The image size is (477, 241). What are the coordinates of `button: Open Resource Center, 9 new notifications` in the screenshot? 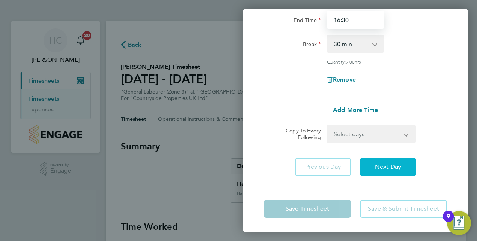 It's located at (459, 223).